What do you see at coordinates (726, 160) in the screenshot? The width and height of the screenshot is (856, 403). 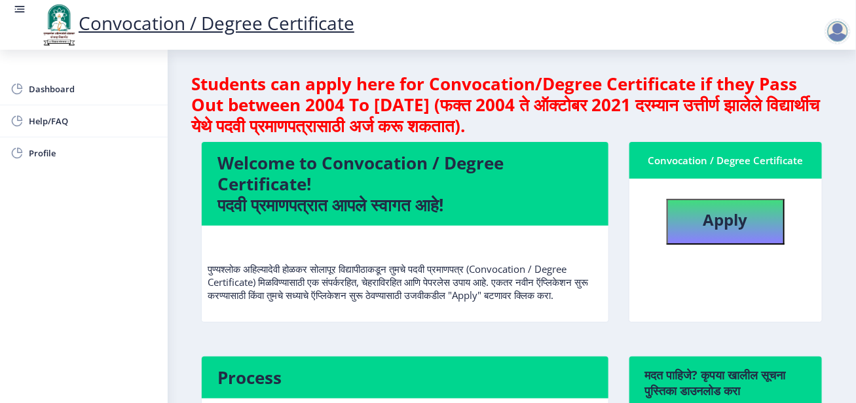 I see `div: Convocation / Degree Certificate` at bounding box center [726, 160].